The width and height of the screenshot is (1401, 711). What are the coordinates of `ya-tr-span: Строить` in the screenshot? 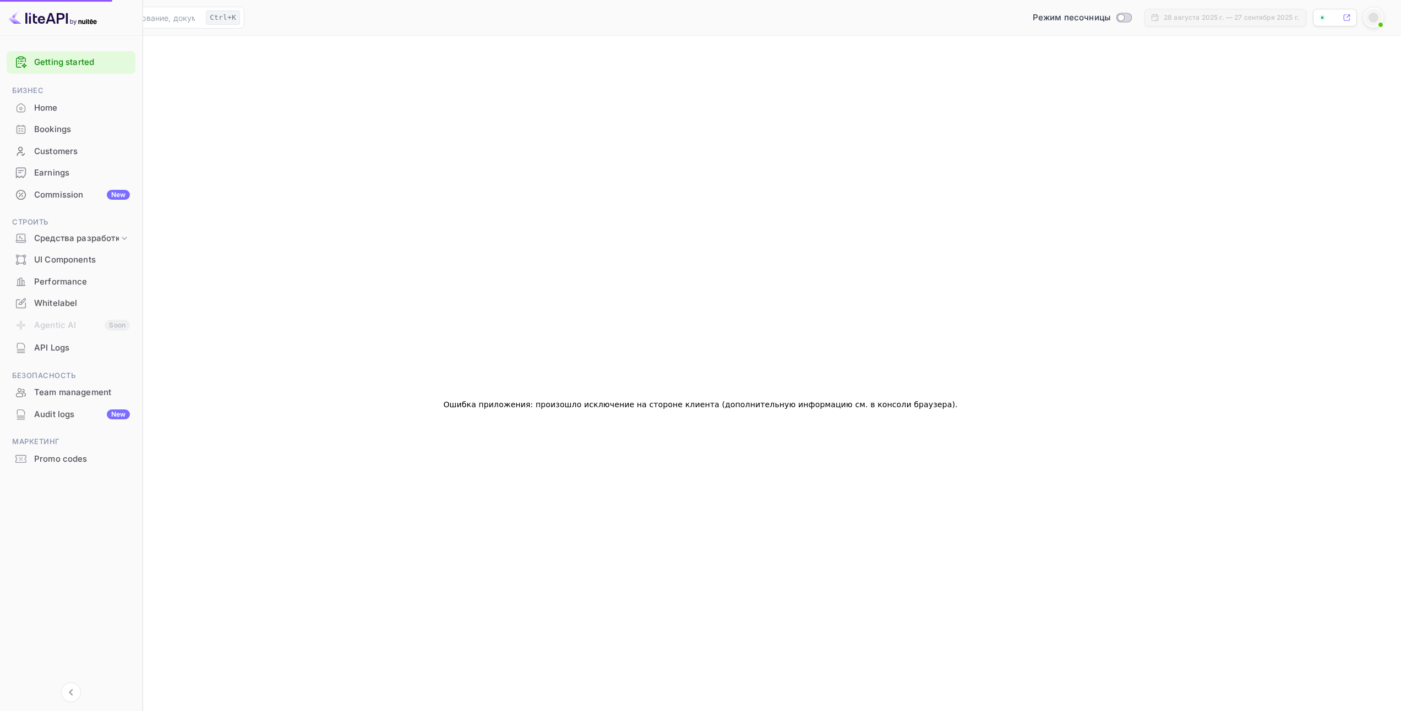 It's located at (30, 222).